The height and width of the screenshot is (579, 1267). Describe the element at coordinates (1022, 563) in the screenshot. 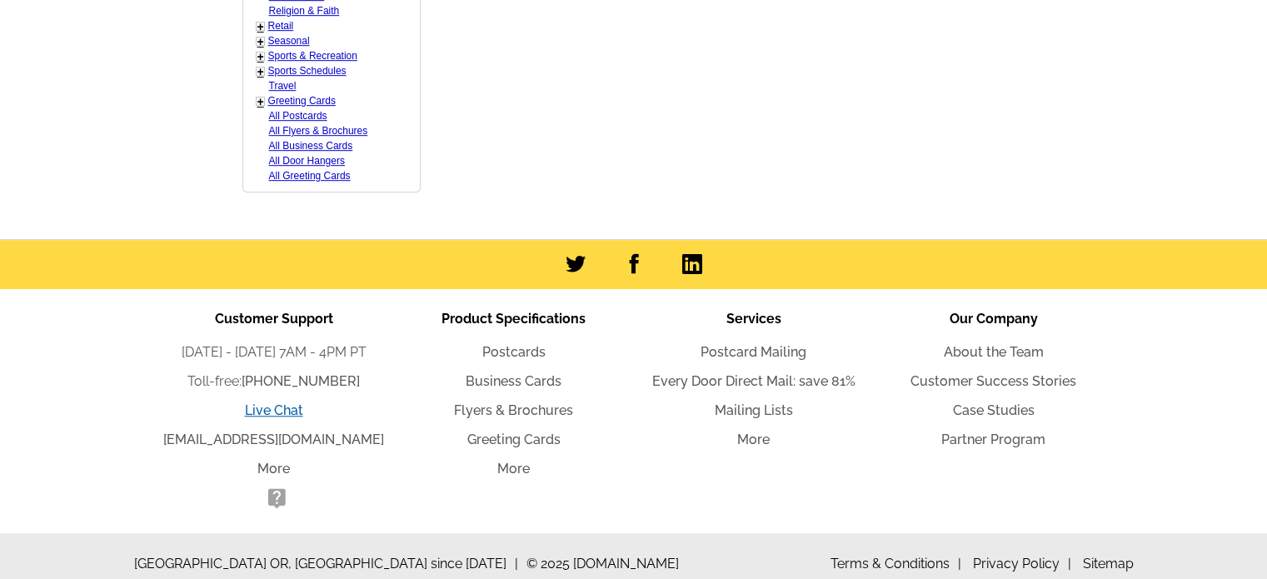

I see `a: Privacy Policy` at that location.